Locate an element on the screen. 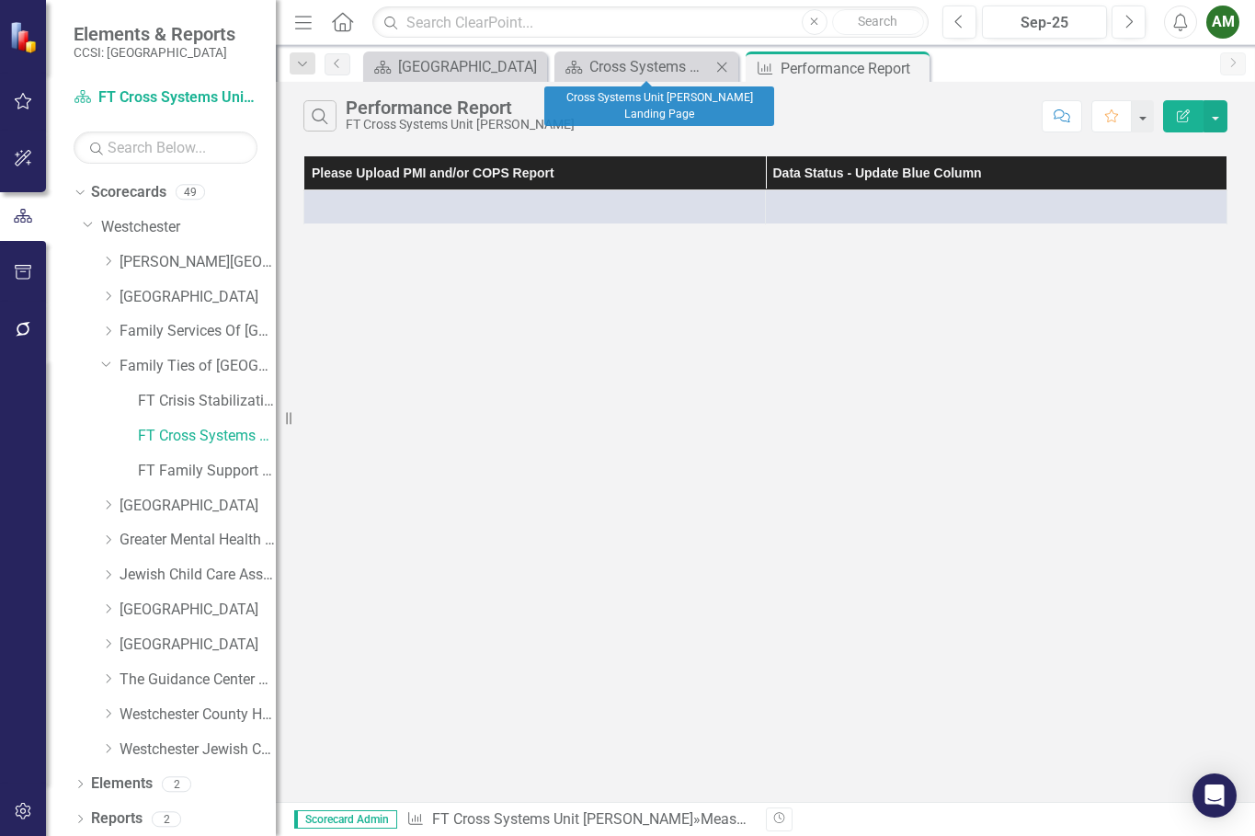 Image resolution: width=1255 pixels, height=836 pixels. a: FT Family Support Services - C &F is located at coordinates (207, 471).